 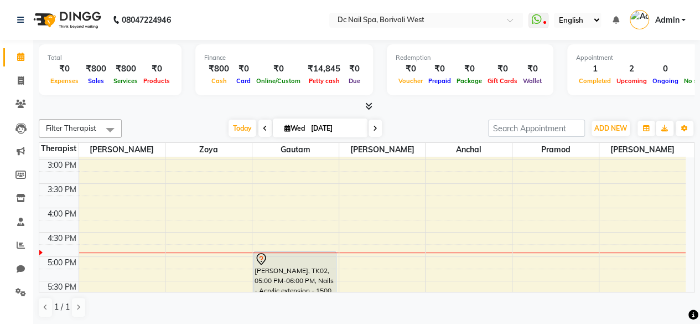 What do you see at coordinates (665, 81) in the screenshot?
I see `span: Ongoing` at bounding box center [665, 81].